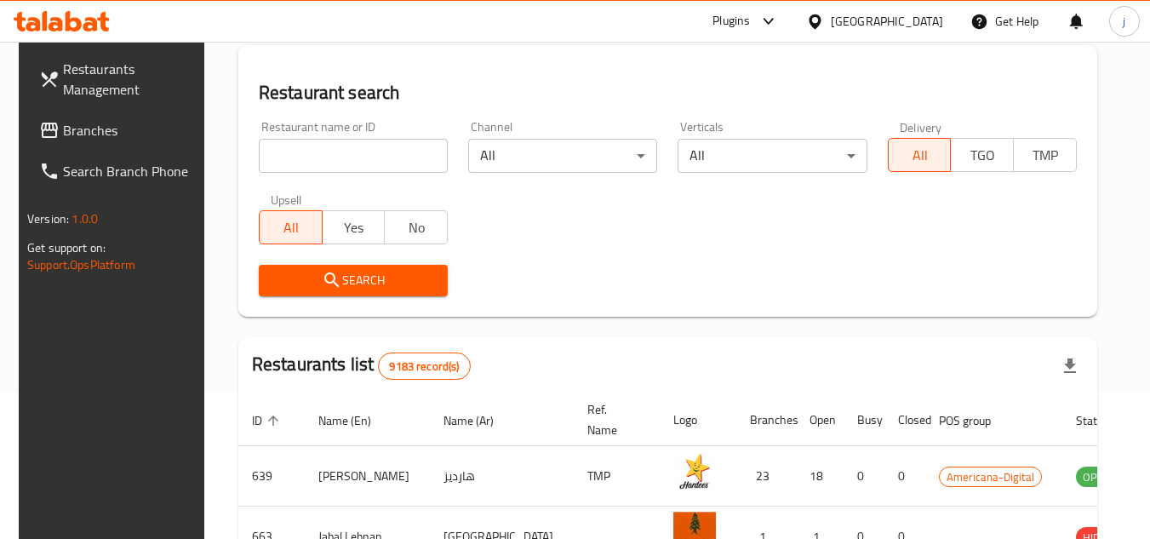  What do you see at coordinates (1045, 155) in the screenshot?
I see `span: TMP` at bounding box center [1045, 155].